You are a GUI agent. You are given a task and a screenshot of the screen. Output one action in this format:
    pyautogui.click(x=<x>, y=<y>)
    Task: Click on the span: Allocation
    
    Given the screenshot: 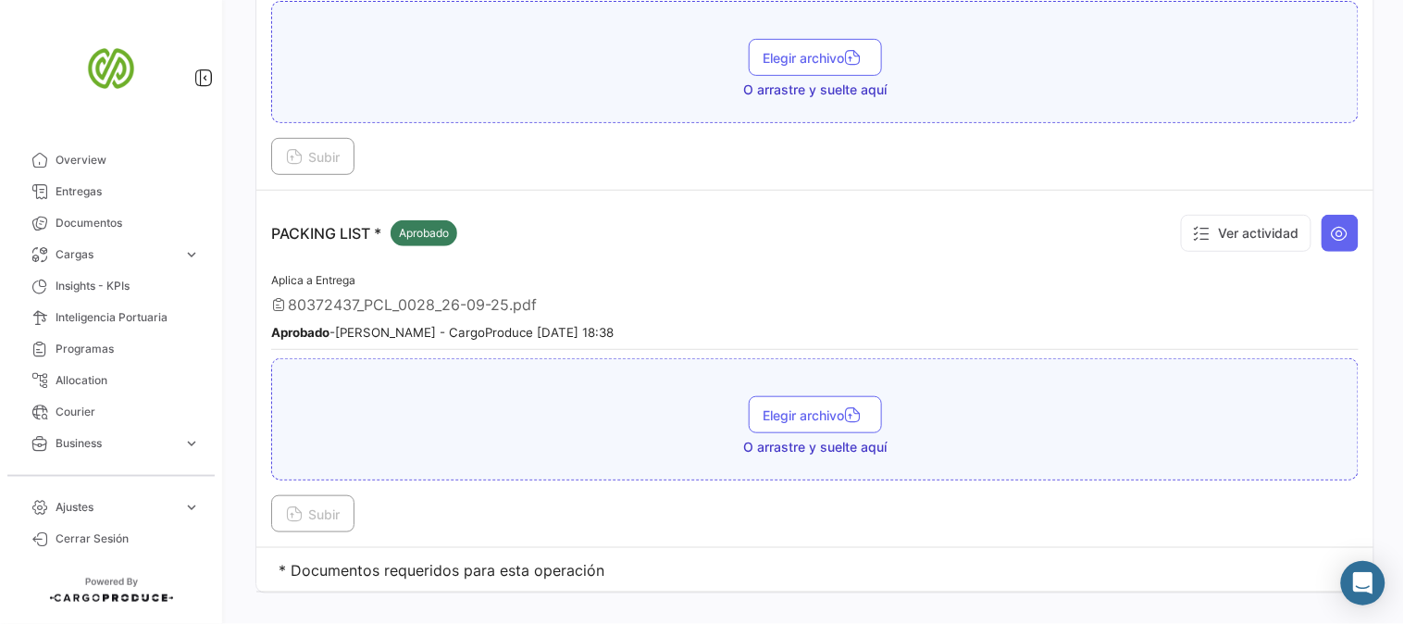 What is the action you would take?
    pyautogui.click(x=128, y=380)
    